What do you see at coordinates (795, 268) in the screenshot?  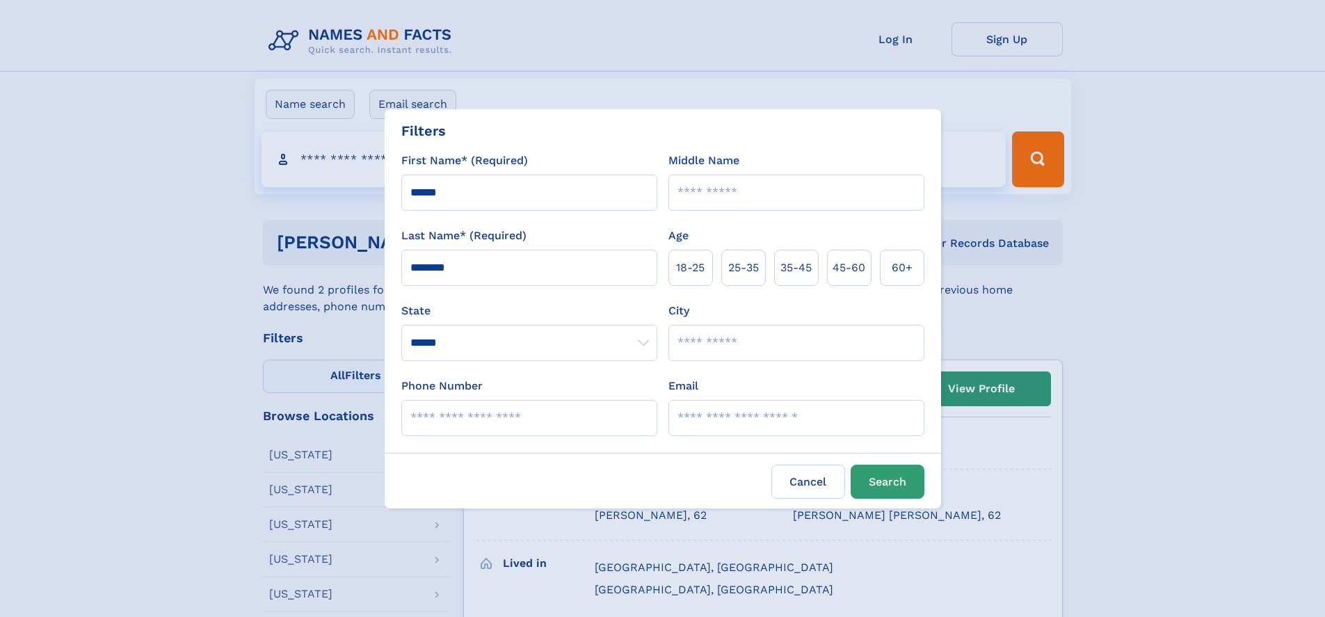 I see `span: 35‑45` at bounding box center [795, 268].